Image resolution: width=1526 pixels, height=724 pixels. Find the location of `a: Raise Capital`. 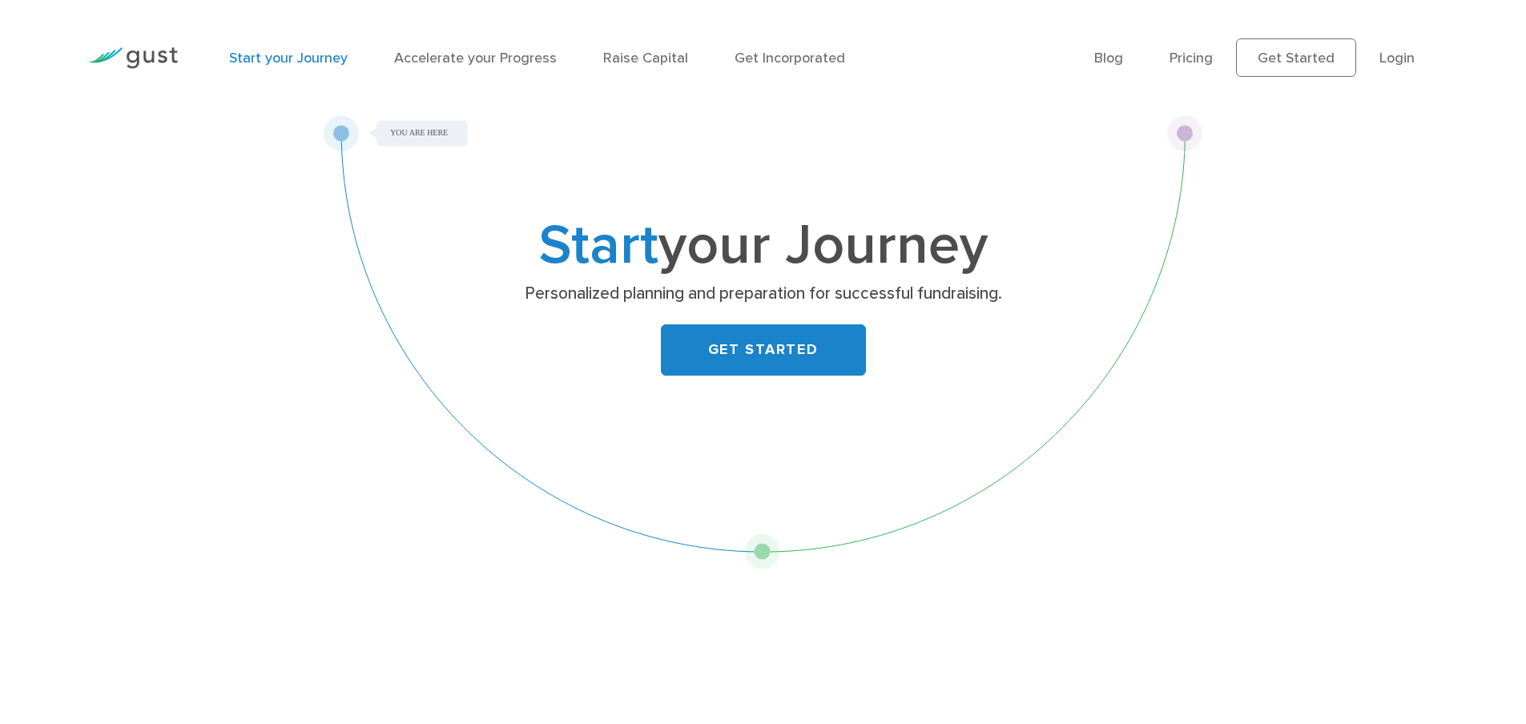

a: Raise Capital is located at coordinates (646, 58).